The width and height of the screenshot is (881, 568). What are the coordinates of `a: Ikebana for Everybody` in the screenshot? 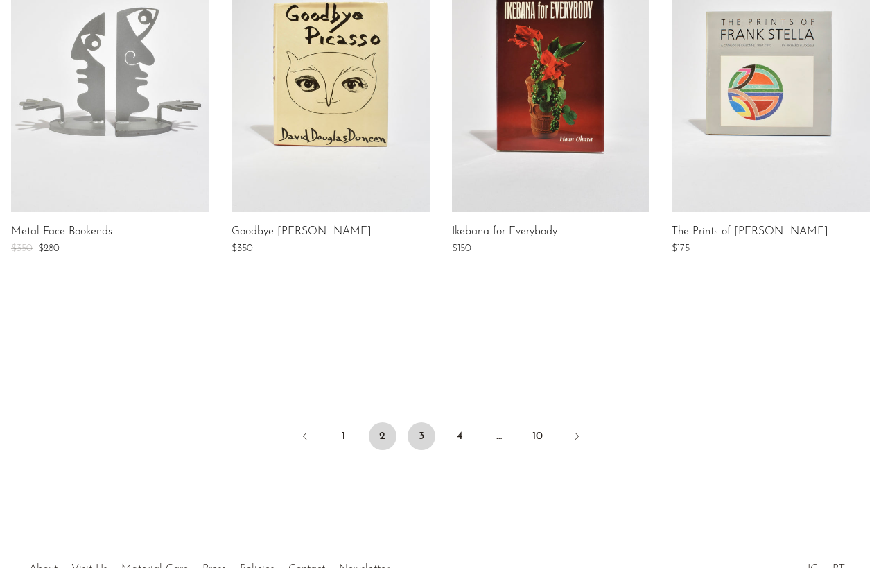 It's located at (505, 232).